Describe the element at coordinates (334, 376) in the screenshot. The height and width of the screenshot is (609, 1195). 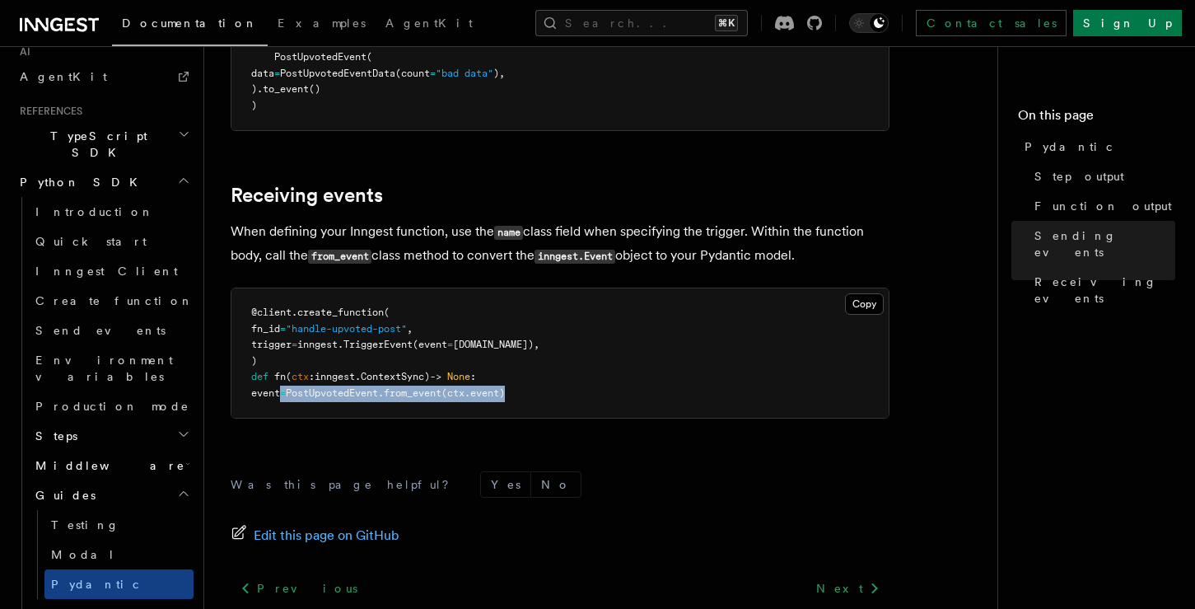
I see `span: inngest` at that location.